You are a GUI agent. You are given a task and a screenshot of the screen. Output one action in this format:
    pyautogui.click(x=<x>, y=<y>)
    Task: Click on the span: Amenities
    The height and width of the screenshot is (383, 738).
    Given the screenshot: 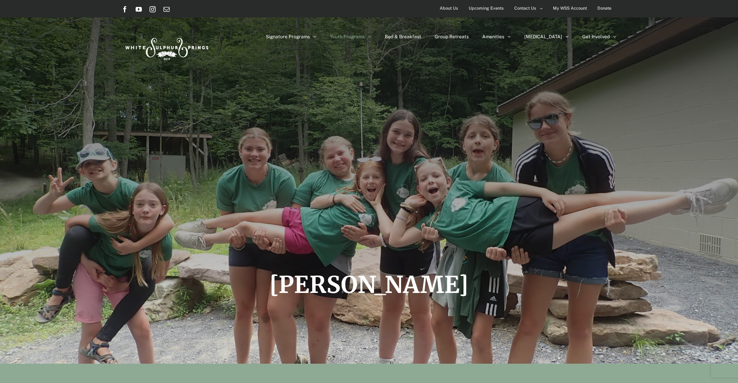 What is the action you would take?
    pyautogui.click(x=493, y=37)
    